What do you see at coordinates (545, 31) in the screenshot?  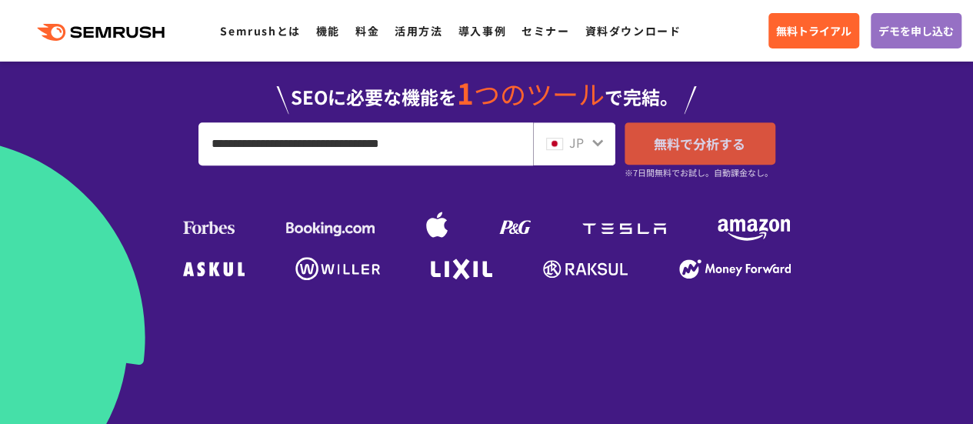 I see `a: セミナー` at bounding box center [545, 31].